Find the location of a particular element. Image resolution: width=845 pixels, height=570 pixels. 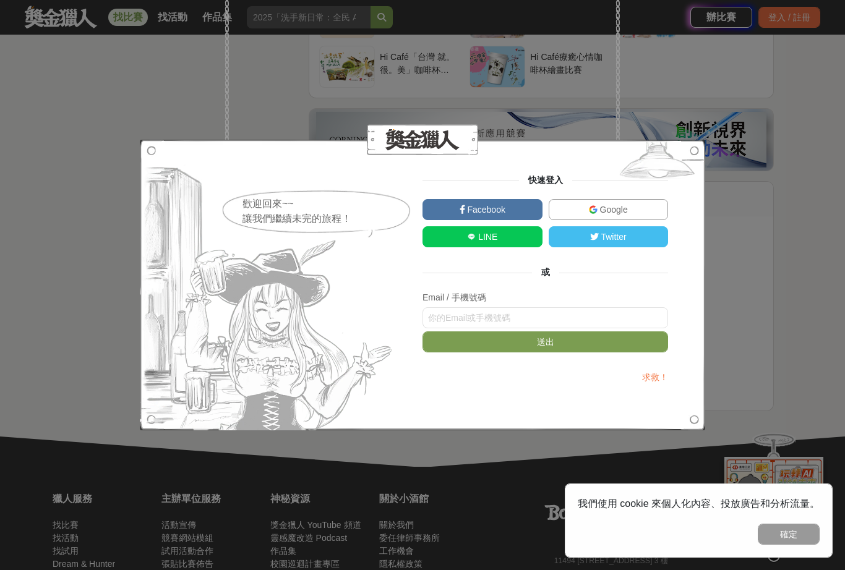

img: Google is located at coordinates (593, 210).